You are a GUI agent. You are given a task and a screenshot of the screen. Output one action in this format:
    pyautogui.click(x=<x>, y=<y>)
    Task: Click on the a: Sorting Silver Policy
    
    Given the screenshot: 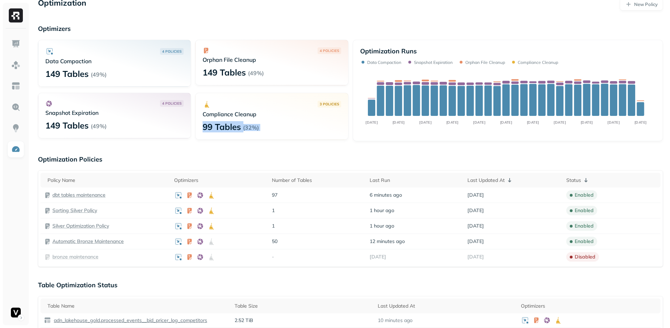 What is the action you would take?
    pyautogui.click(x=75, y=211)
    